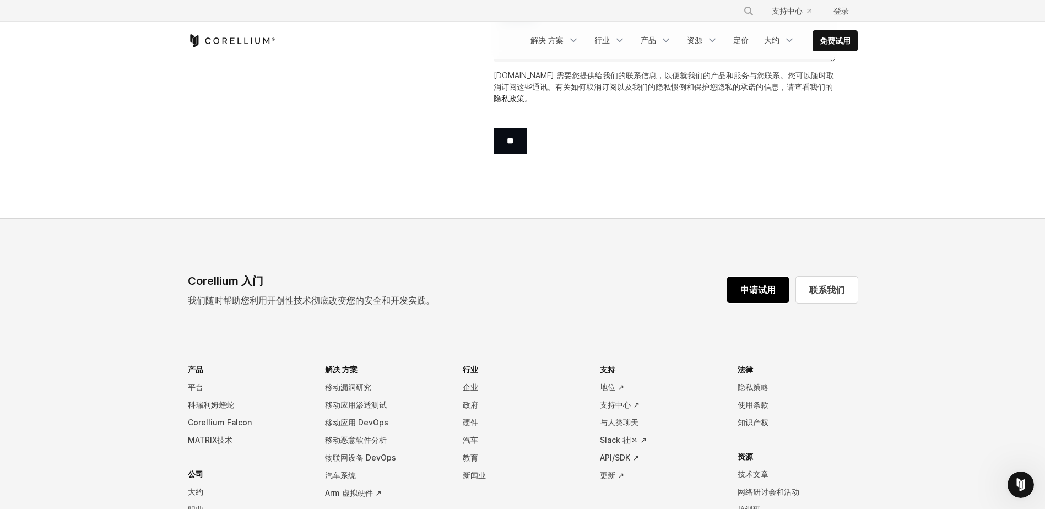 The height and width of the screenshot is (509, 1045). I want to click on a: 硬件, so click(523, 422).